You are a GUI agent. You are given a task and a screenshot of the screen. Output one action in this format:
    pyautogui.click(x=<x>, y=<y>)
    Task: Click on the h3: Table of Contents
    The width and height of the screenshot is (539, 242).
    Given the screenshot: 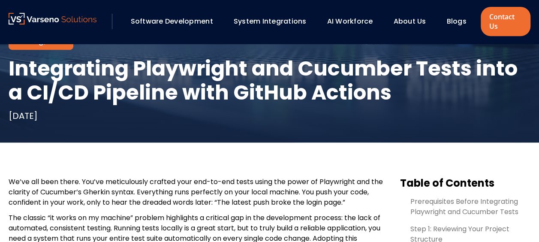 What is the action you would take?
    pyautogui.click(x=466, y=183)
    